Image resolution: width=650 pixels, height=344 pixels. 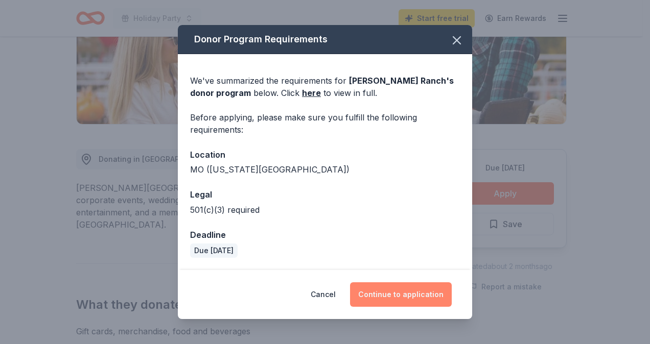 What do you see at coordinates (325, 87) in the screenshot?
I see `div: We've summarized the requirements for below. Click to view in full.` at bounding box center [325, 87].